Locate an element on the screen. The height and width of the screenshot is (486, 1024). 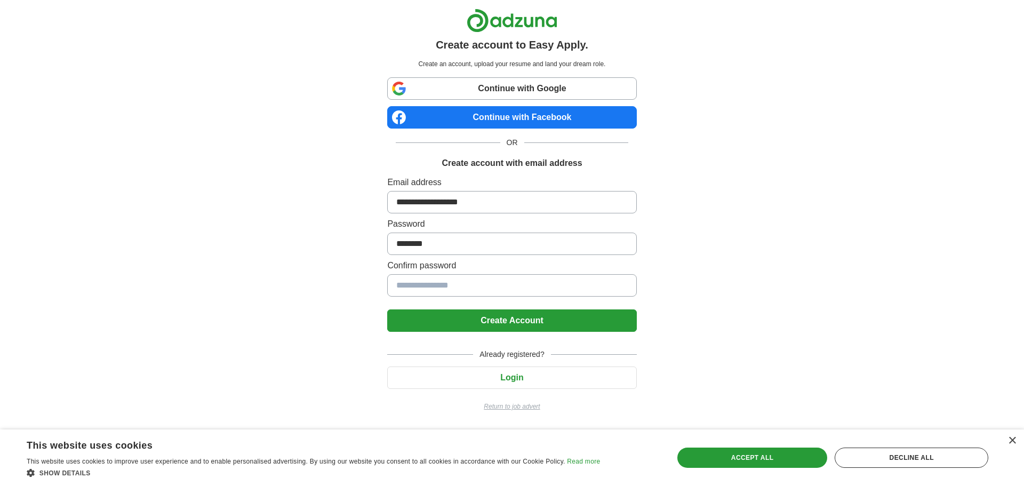
span: OR is located at coordinates (512, 142).